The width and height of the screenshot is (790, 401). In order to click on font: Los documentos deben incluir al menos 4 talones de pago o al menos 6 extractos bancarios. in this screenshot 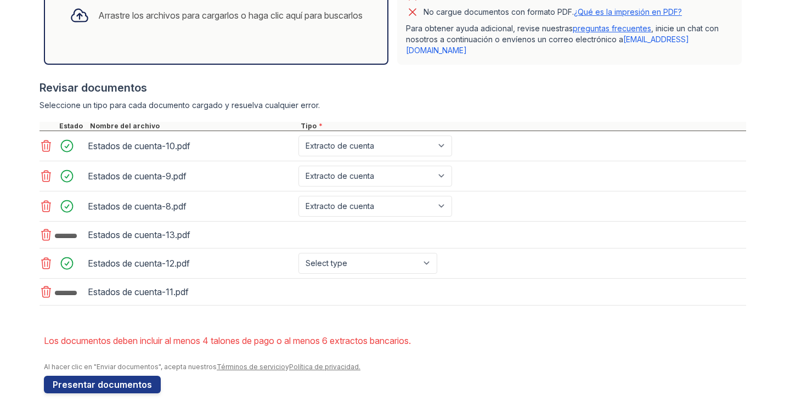, I will do `click(227, 341)`.